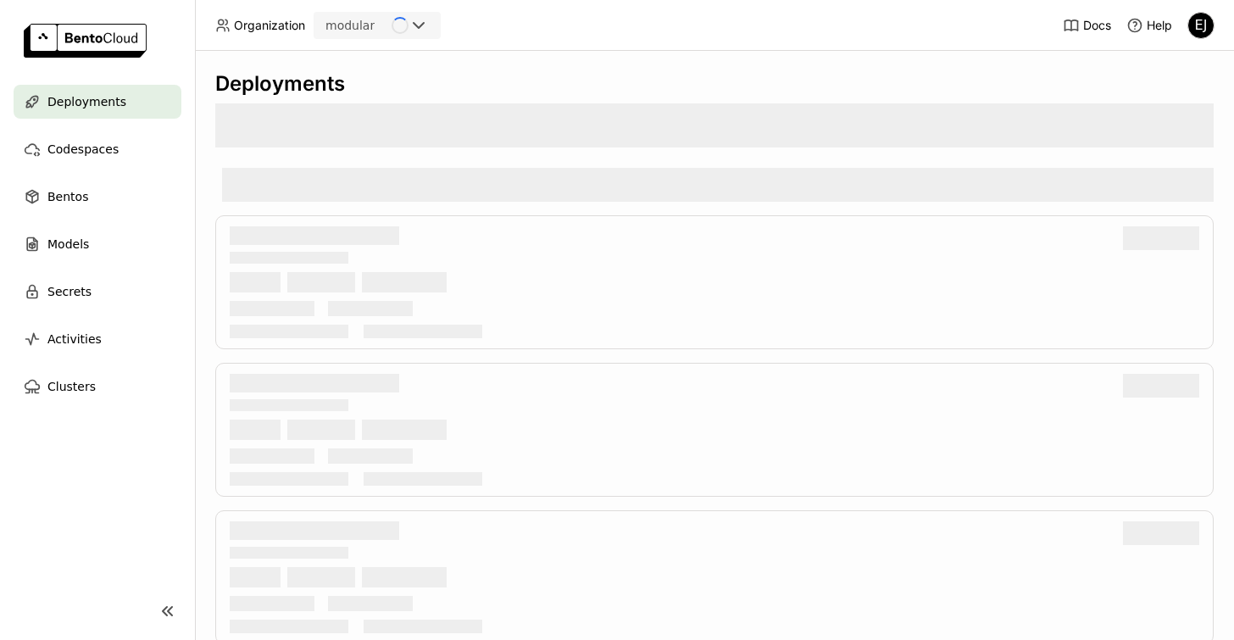 This screenshot has width=1234, height=640. Describe the element at coordinates (71, 387) in the screenshot. I see `span: Clusters` at that location.